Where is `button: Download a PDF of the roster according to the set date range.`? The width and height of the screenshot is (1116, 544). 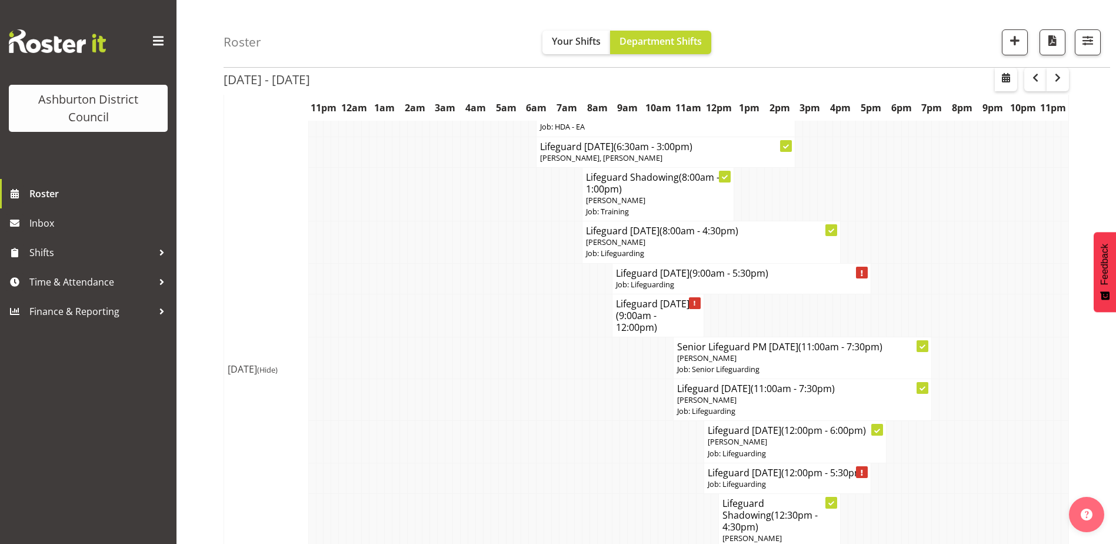 button: Download a PDF of the roster according to the set date range. is located at coordinates (1053, 42).